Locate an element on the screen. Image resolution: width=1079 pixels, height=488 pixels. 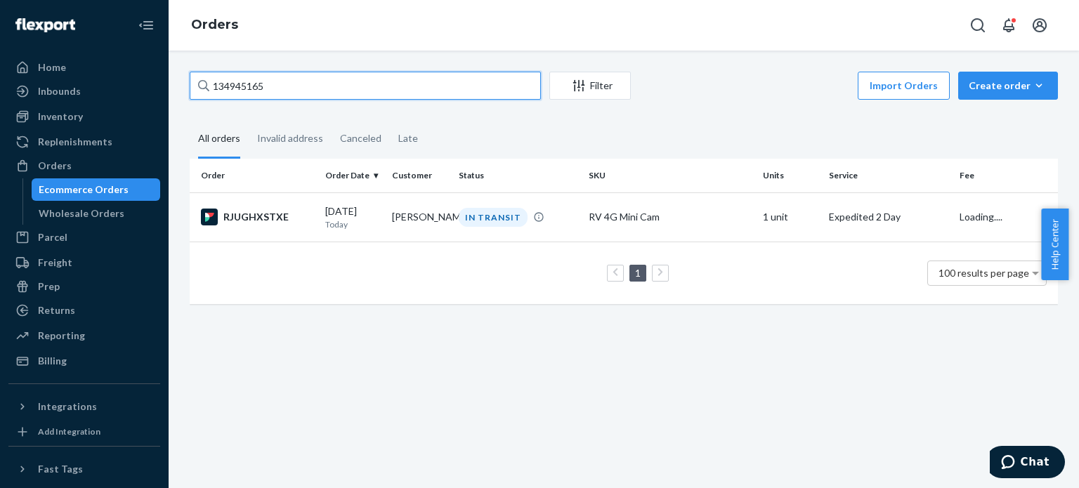
th: Service is located at coordinates (888, 176).